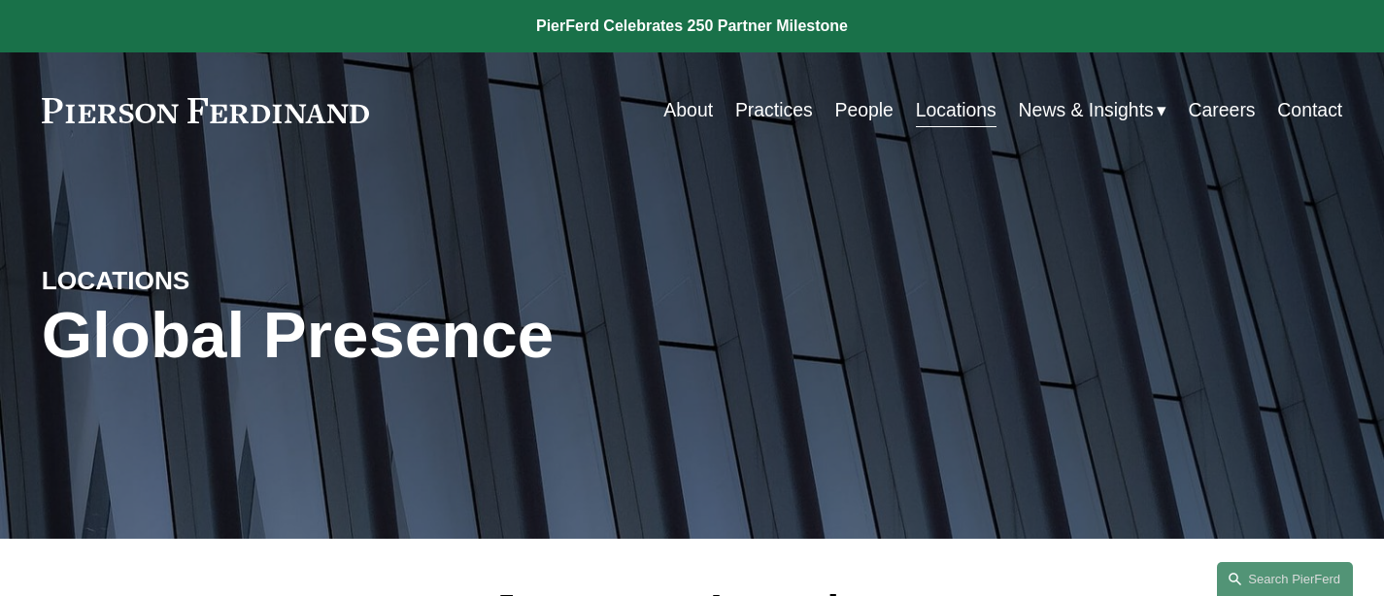  I want to click on h1: Global Presence, so click(475, 335).